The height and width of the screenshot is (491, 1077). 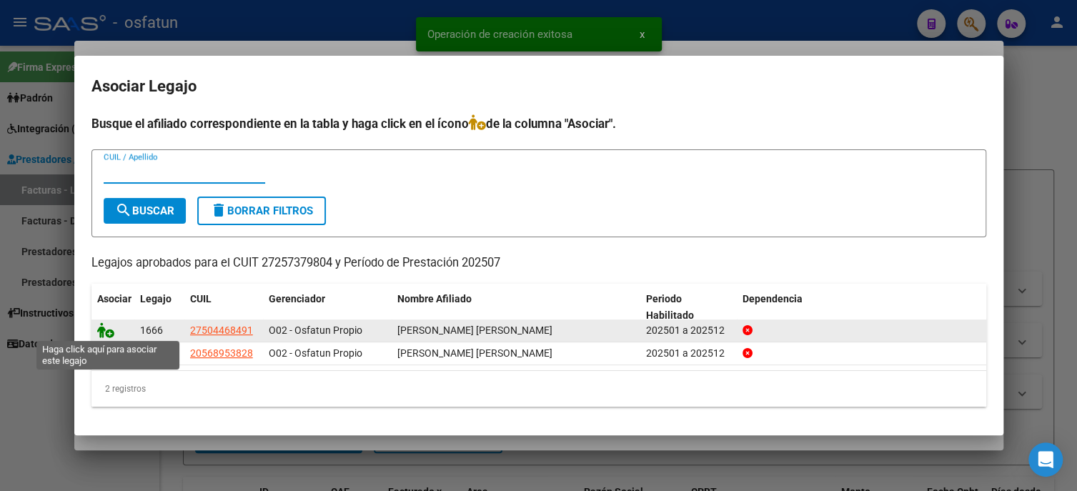 I want to click on h4: Busque el afiliado correspondiente en la tabla y haga click en el ícono de la columna "Asociar"., so click(x=539, y=124).